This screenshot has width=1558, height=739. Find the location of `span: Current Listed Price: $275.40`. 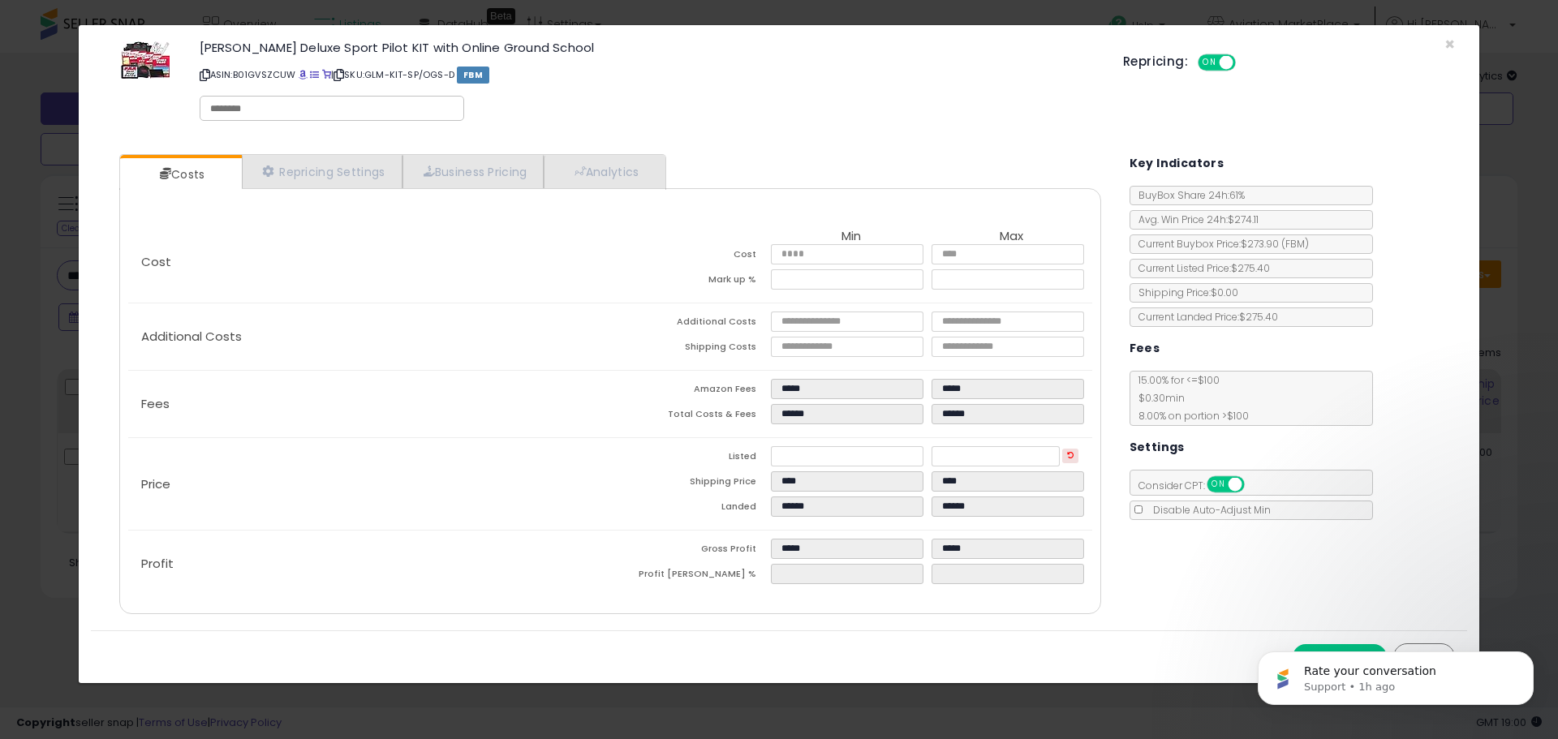

span: Current Listed Price: $275.40 is located at coordinates (1200, 268).